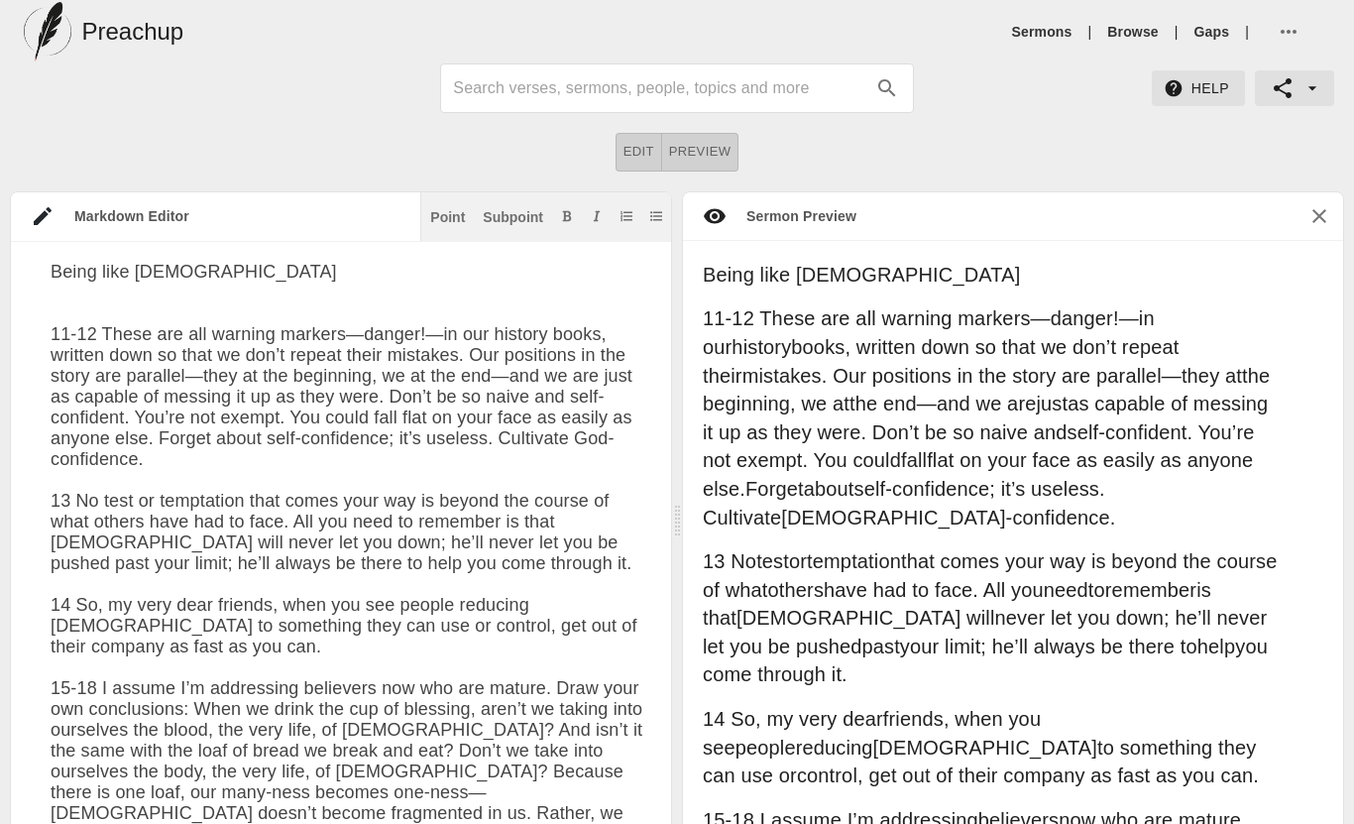  What do you see at coordinates (447, 217) in the screenshot?
I see `div: Point` at bounding box center [447, 217].